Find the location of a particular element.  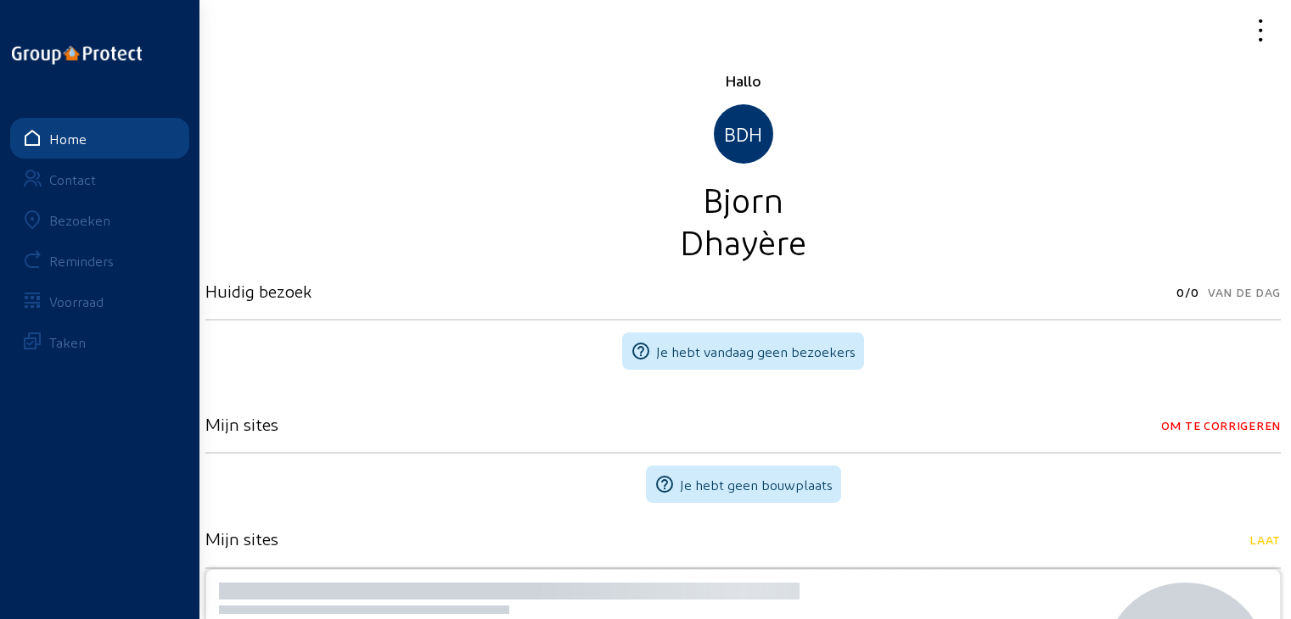

span: Je hebt geen bouwplaats is located at coordinates (756, 485).